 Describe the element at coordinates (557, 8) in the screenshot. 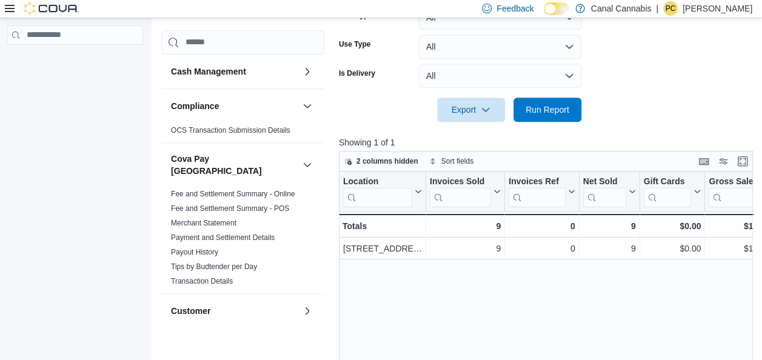

I see `input: Dark Mode` at that location.